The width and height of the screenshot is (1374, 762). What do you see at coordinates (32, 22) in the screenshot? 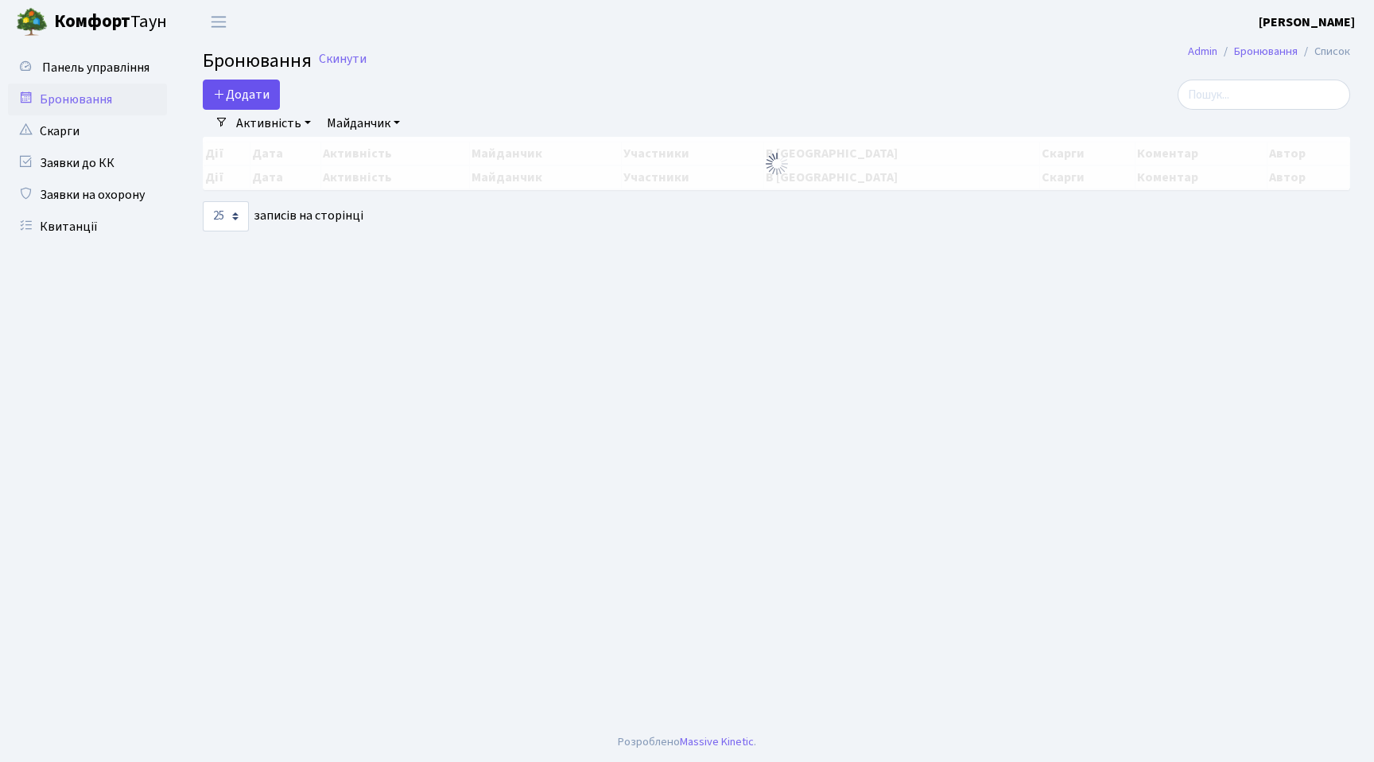
I see `img: logo.png` at bounding box center [32, 22].